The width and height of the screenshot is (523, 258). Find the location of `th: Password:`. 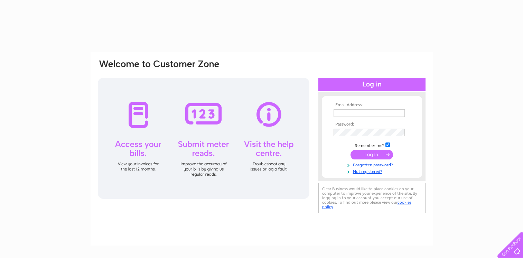

th: Password: is located at coordinates (372, 124).